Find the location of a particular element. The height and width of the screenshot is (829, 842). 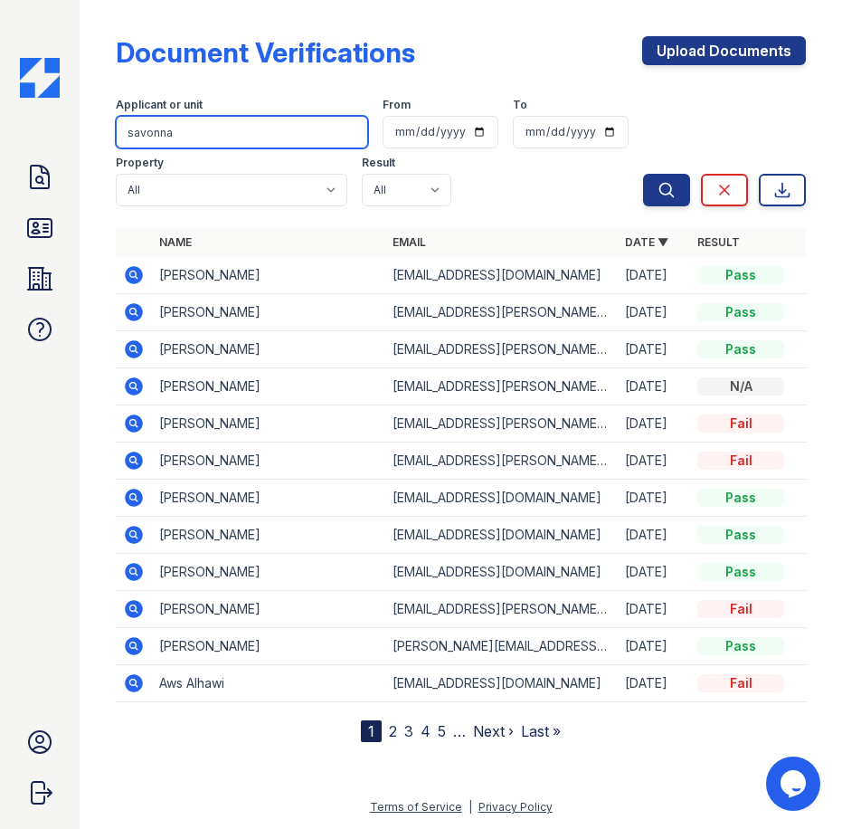

label: Property is located at coordinates (139, 163).